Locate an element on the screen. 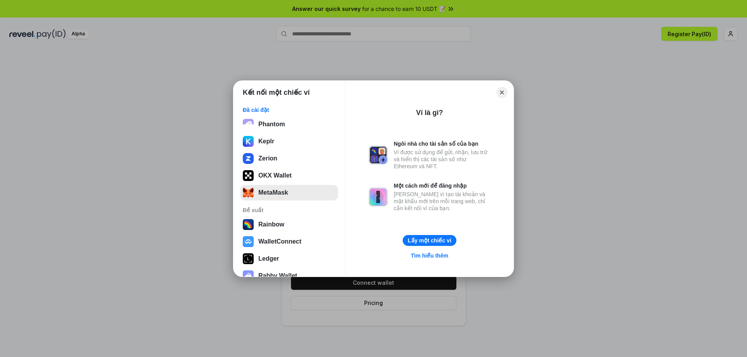 This screenshot has width=747, height=357. div: Một cách mới để đăng nhập is located at coordinates (442, 186).